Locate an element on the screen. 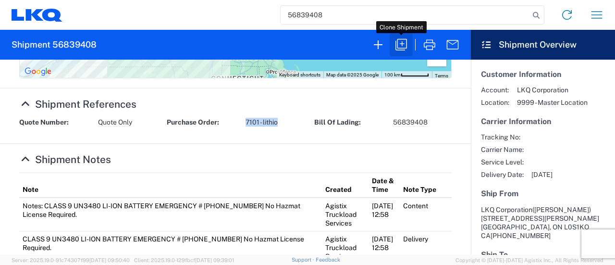 The height and width of the screenshot is (265, 615). span: 7101 - lithio is located at coordinates (261, 122).